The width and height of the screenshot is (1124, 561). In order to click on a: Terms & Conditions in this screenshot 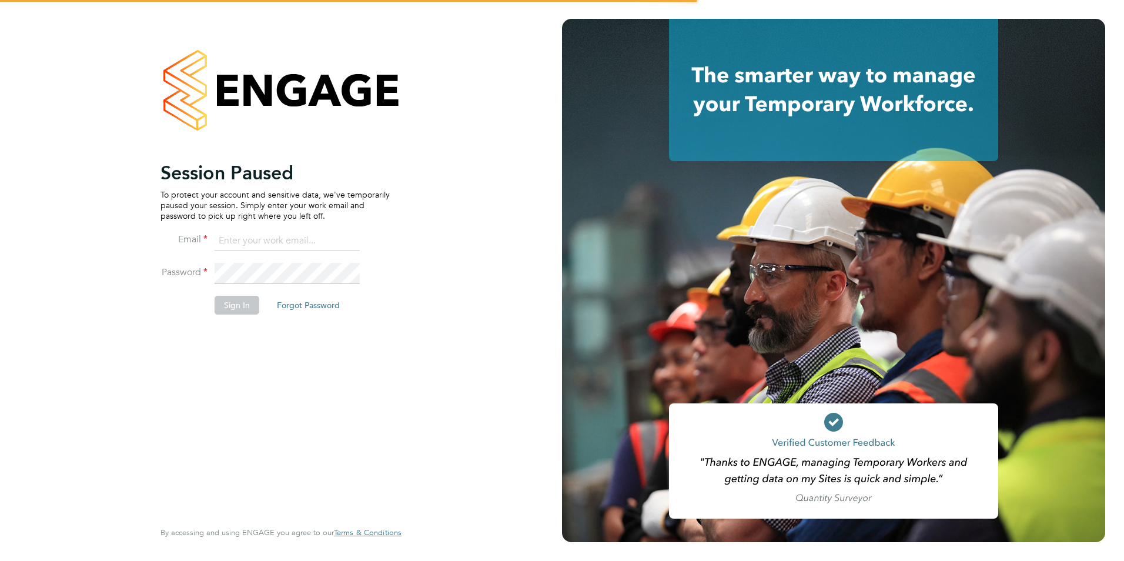, I will do `click(367, 533)`.